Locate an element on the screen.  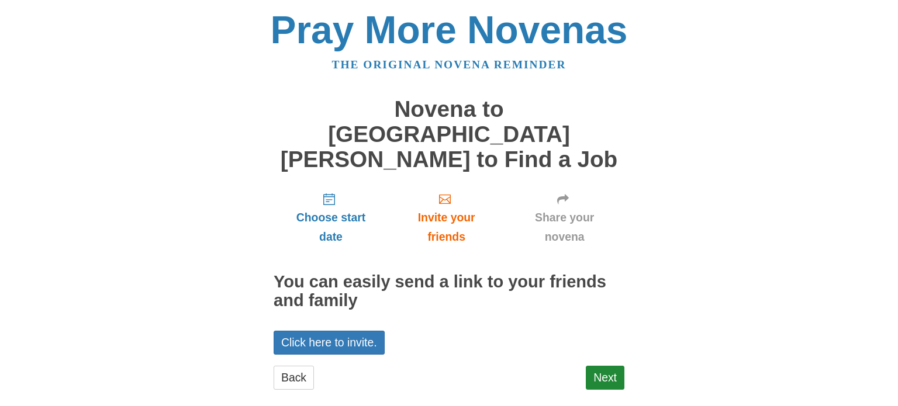
a: The original novena reminder is located at coordinates (449, 64).